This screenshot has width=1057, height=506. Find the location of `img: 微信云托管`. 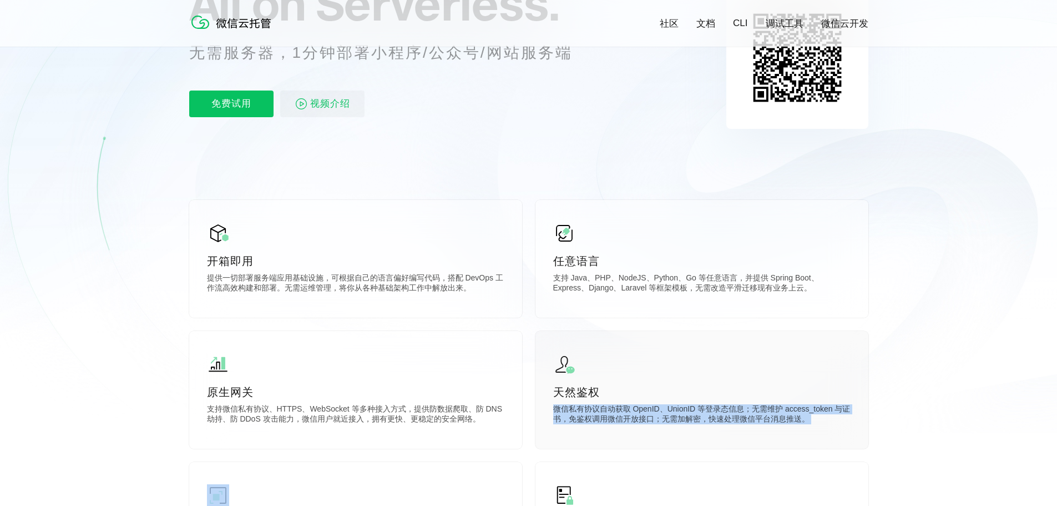

img: 微信云托管 is located at coordinates (234, 22).